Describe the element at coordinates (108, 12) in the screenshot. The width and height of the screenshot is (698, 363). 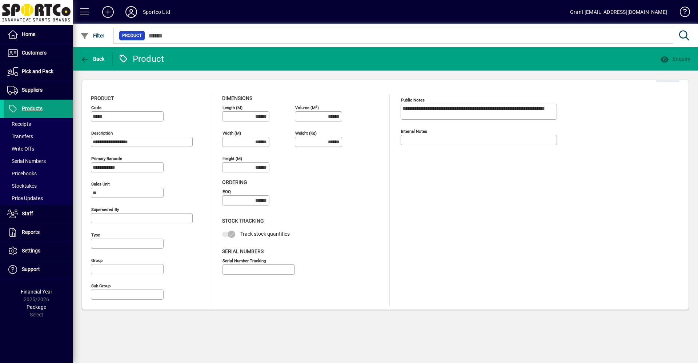
I see `button: Add` at that location.